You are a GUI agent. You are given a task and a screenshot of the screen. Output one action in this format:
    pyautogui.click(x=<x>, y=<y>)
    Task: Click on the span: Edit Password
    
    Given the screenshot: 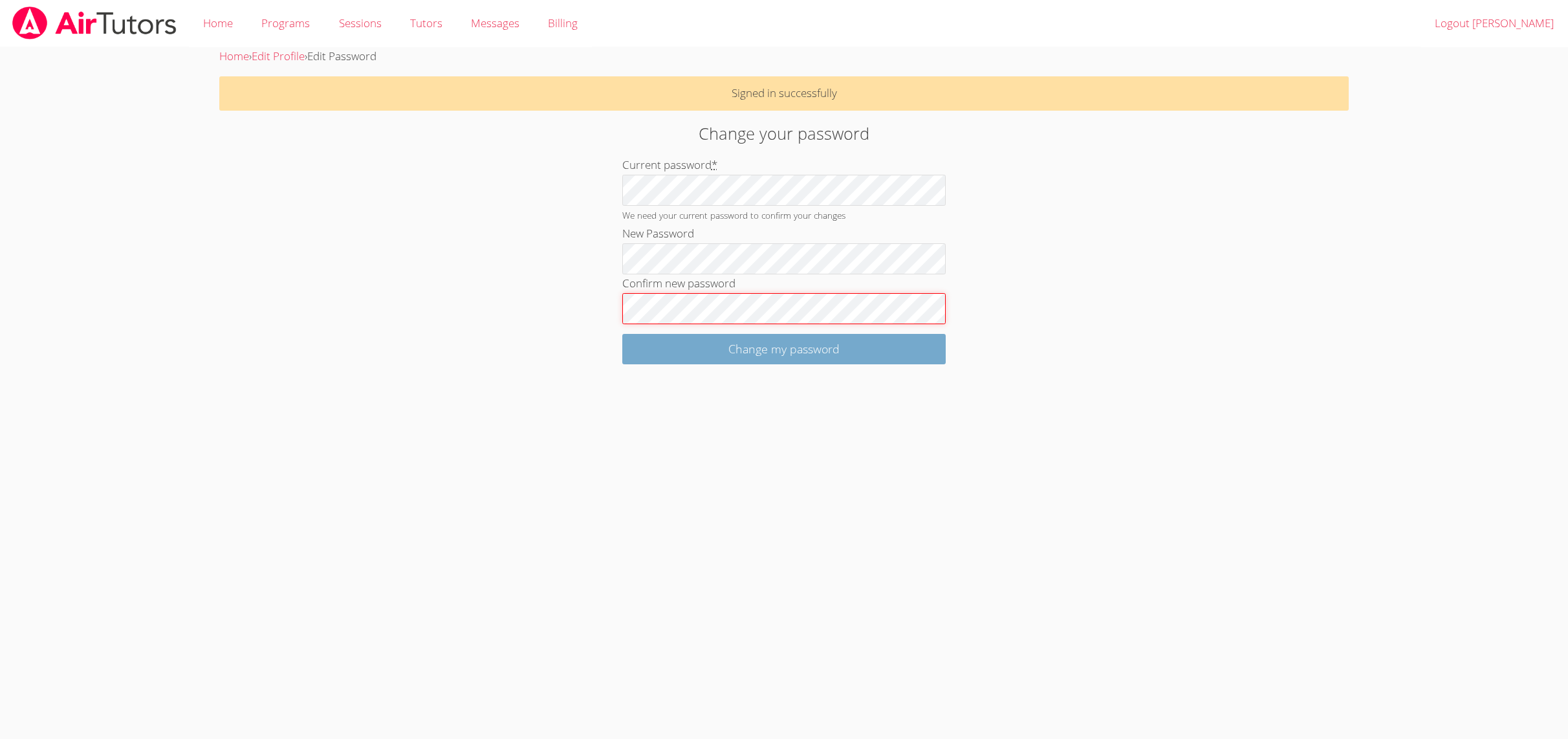 What is the action you would take?
    pyautogui.click(x=342, y=56)
    